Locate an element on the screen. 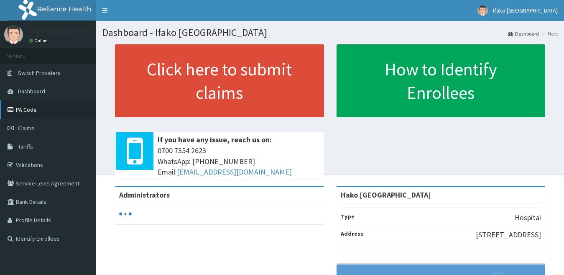 The image size is (564, 275). span: Switch Providers is located at coordinates (39, 73).